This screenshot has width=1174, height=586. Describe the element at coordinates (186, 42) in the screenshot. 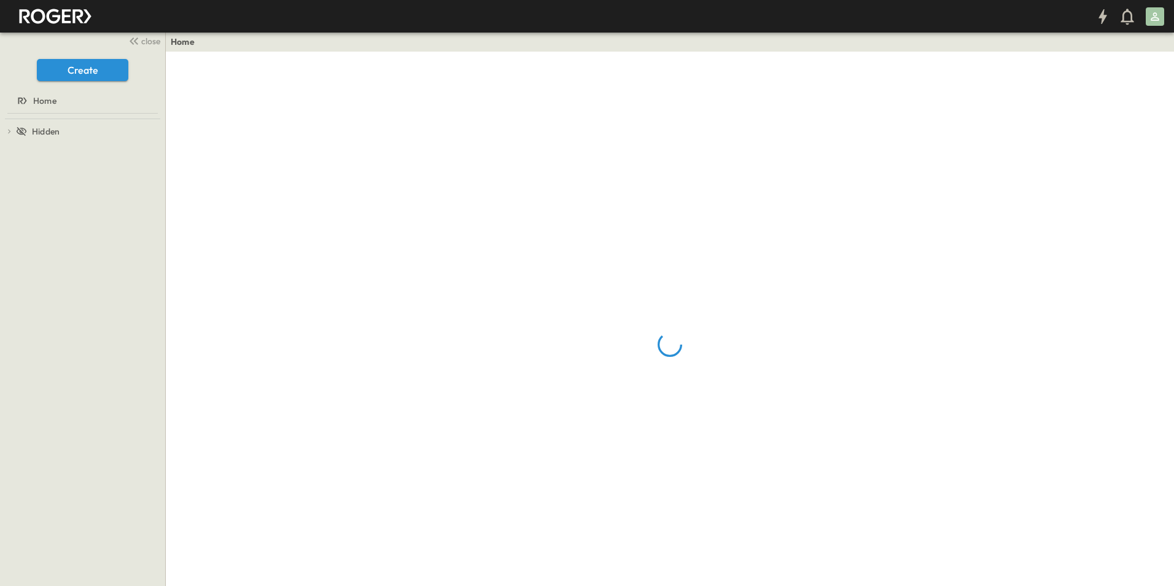

I see `nav: breadcrumbs` at that location.